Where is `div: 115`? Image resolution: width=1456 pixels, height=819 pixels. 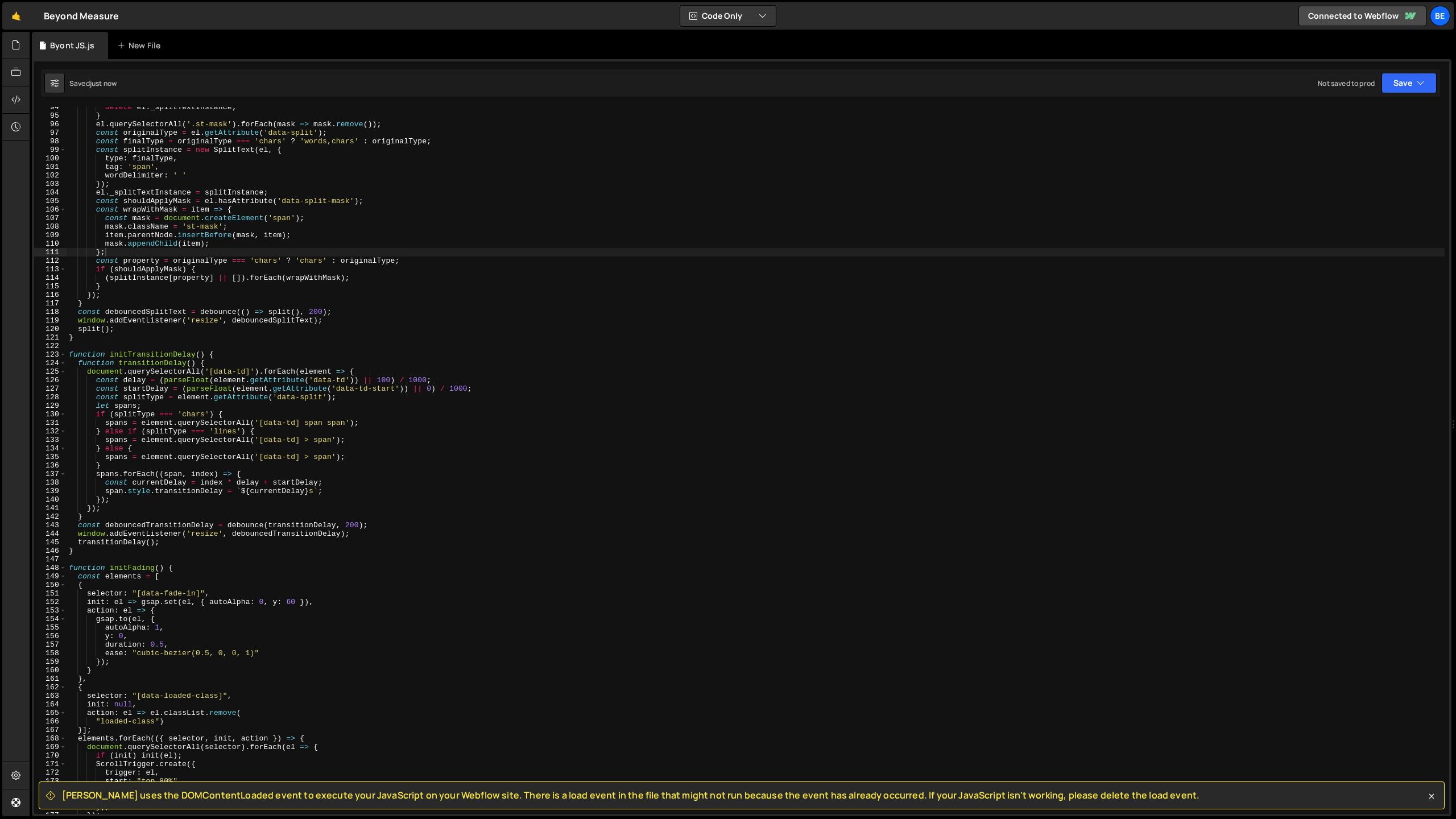
div: 115 is located at coordinates (50, 287).